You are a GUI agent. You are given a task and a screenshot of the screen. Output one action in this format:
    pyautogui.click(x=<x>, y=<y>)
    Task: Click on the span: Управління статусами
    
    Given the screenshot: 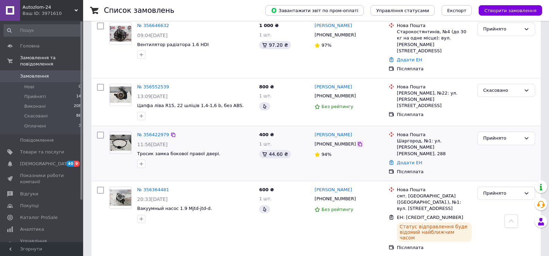 What is the action you would take?
    pyautogui.click(x=402, y=10)
    